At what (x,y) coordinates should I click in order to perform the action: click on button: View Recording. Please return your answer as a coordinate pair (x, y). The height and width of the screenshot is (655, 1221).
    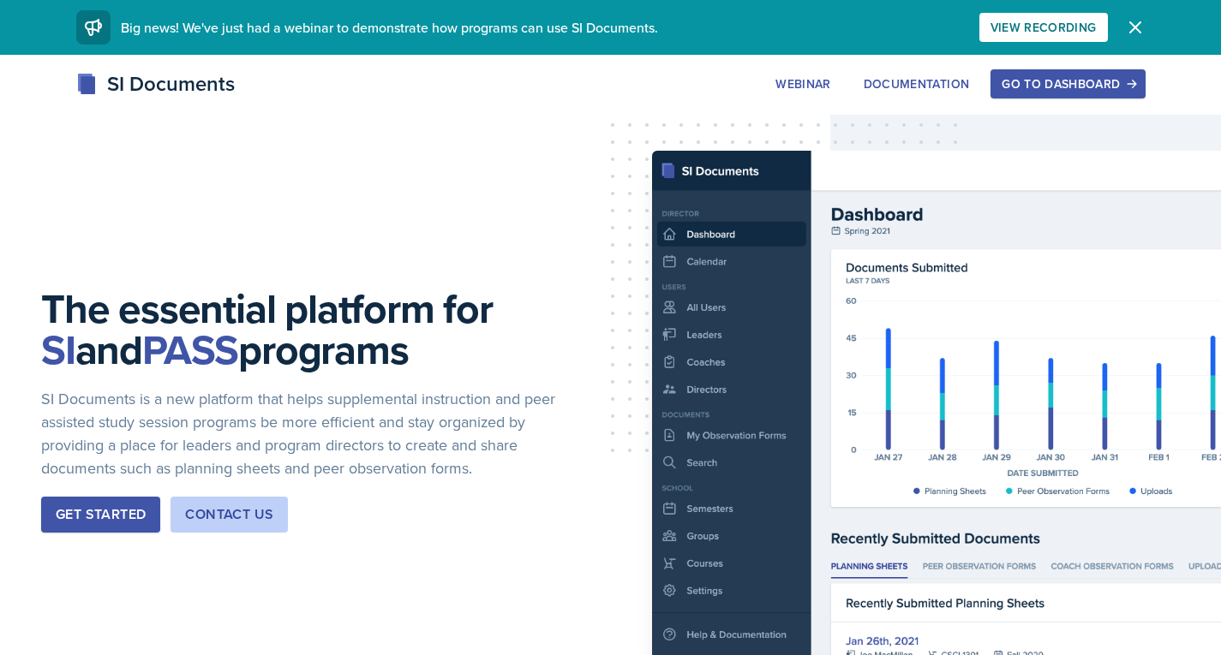
    Looking at the image, I should click on (1044, 27).